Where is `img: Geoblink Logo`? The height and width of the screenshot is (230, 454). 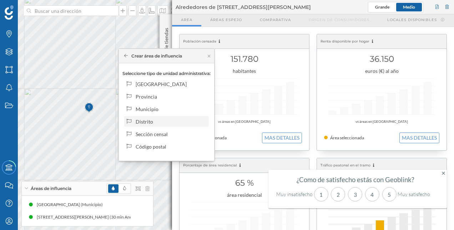
img: Geoblink Logo is located at coordinates (9, 12).